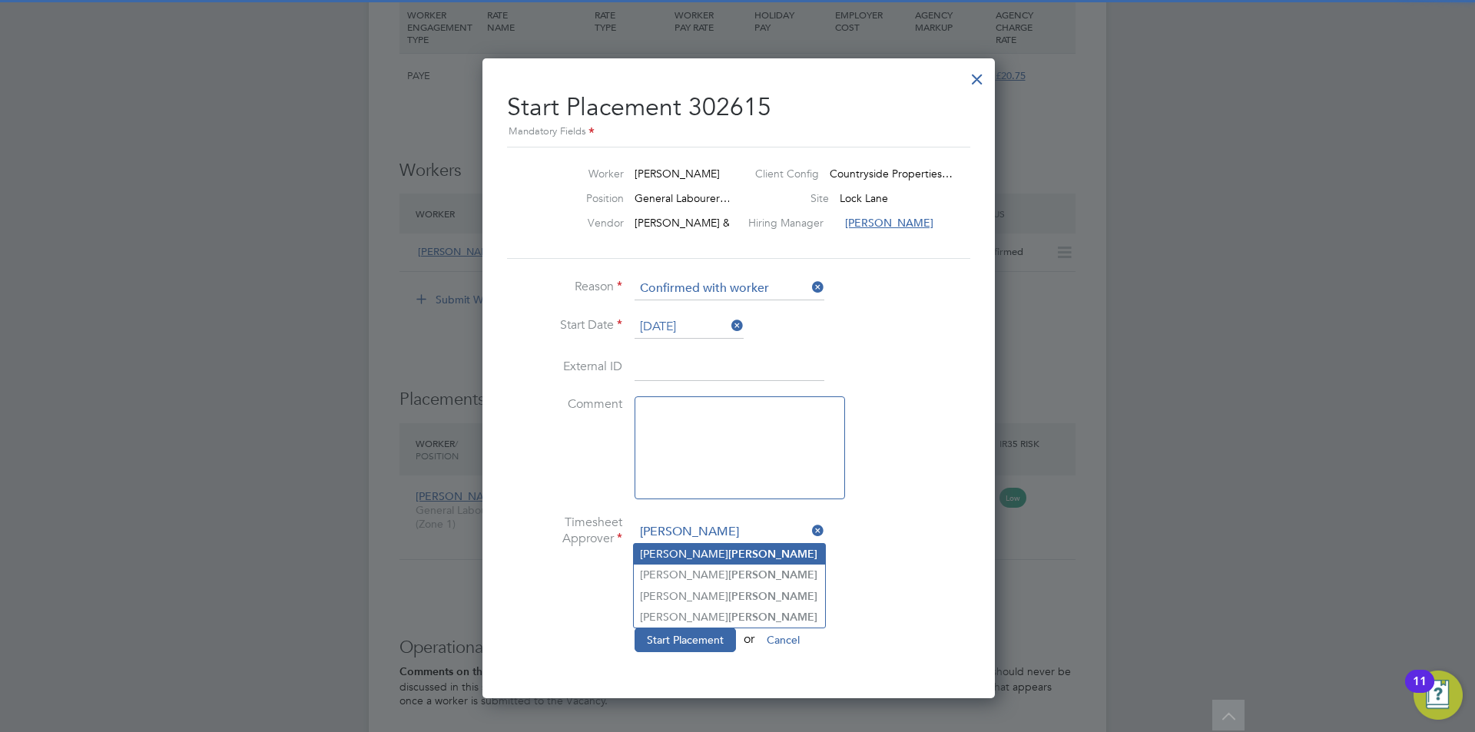 This screenshot has height=732, width=1475. Describe the element at coordinates (581, 174) in the screenshot. I see `label: Worker` at that location.